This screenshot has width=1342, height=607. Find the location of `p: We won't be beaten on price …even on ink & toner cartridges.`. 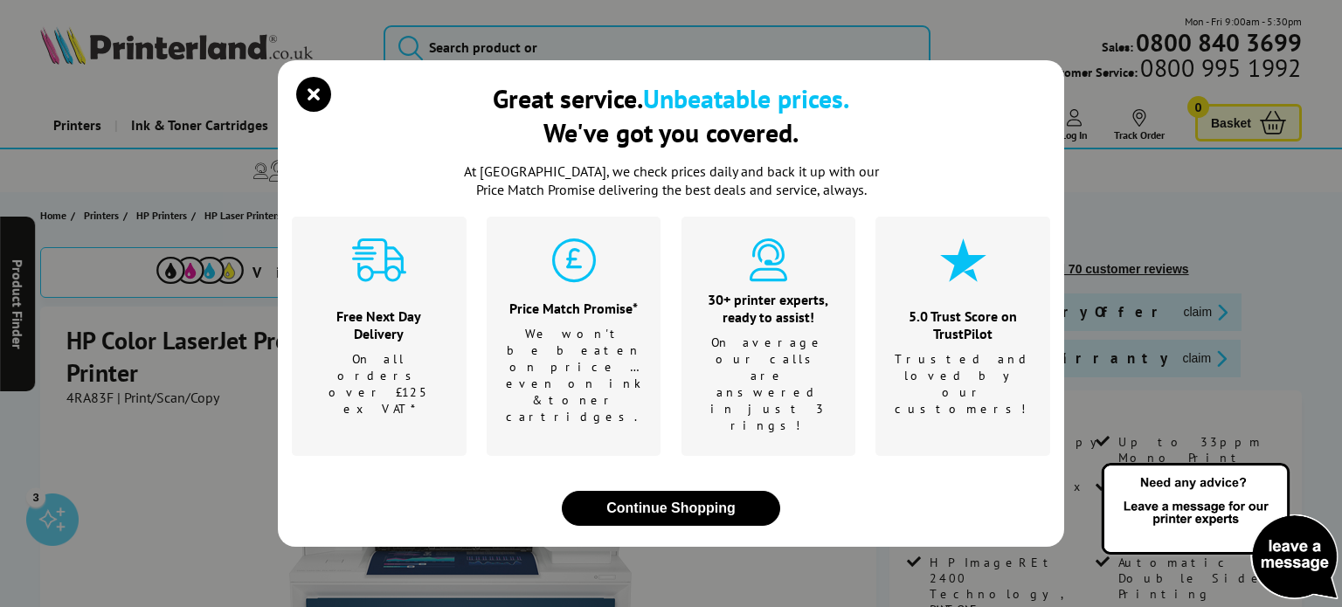

p: We won't be beaten on price …even on ink & toner cartridges. is located at coordinates (574, 376).